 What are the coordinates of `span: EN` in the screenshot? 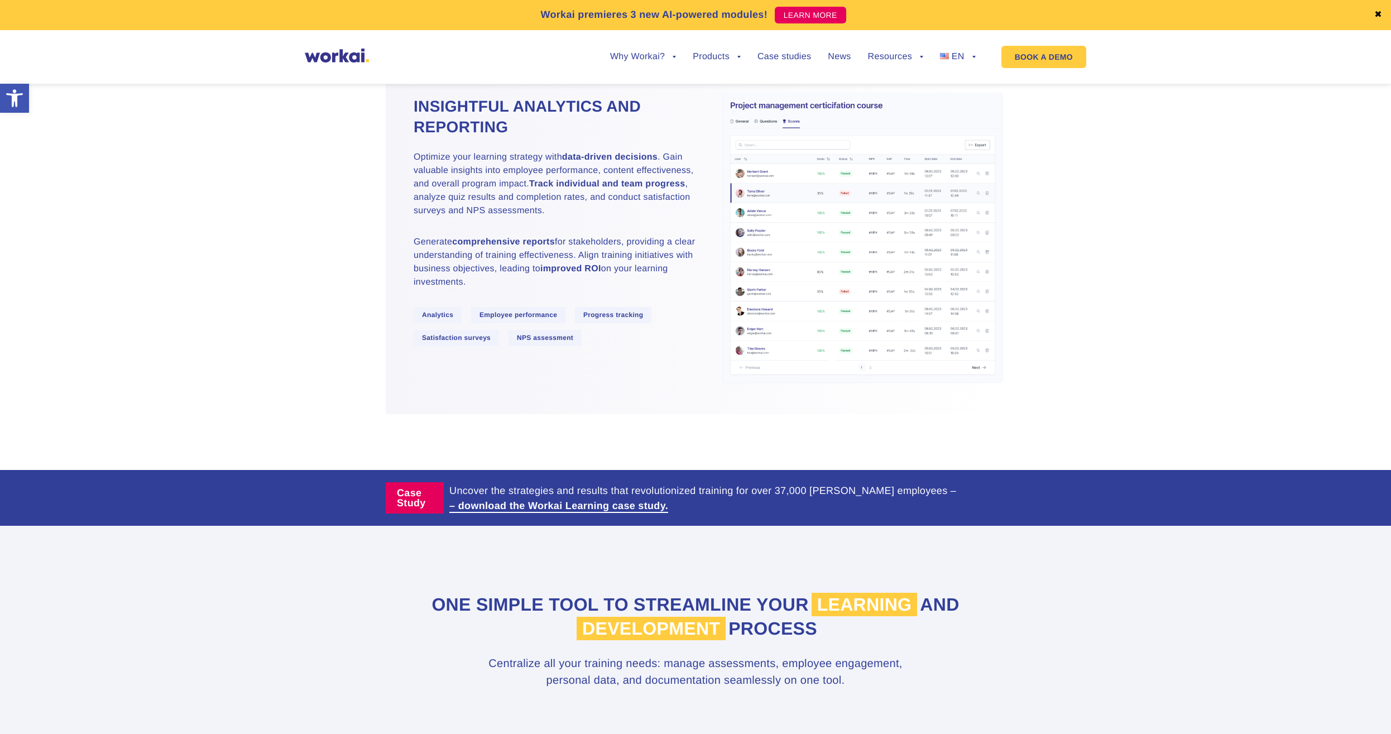 It's located at (958, 56).